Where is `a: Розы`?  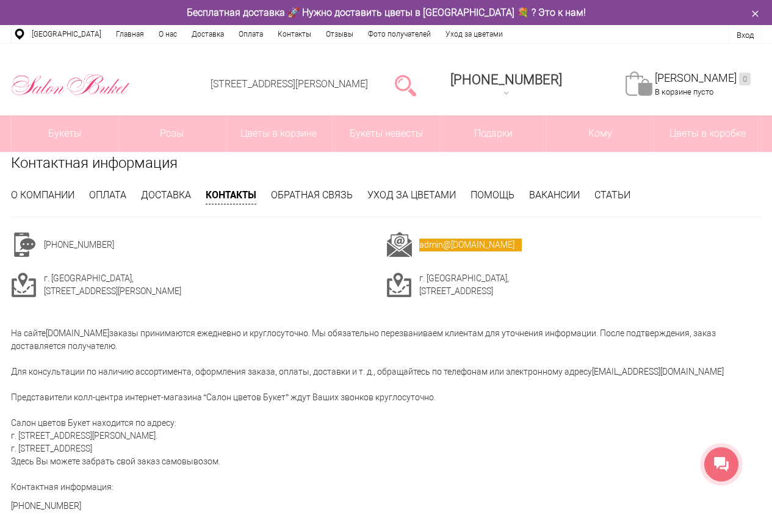
a: Розы is located at coordinates (171, 134).